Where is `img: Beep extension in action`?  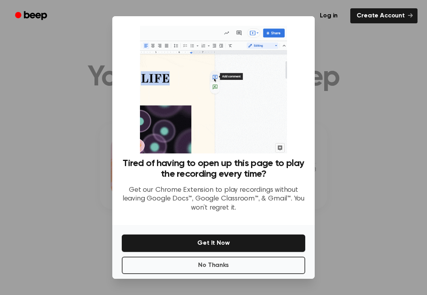
img: Beep extension in action is located at coordinates (213, 89).